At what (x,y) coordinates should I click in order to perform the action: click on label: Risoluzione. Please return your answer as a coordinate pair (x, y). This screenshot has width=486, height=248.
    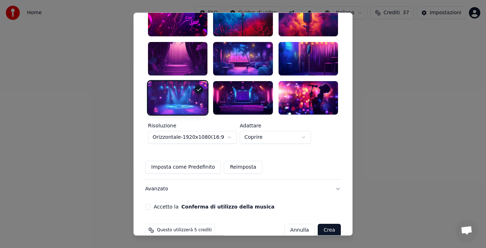
    Looking at the image, I should click on (193, 126).